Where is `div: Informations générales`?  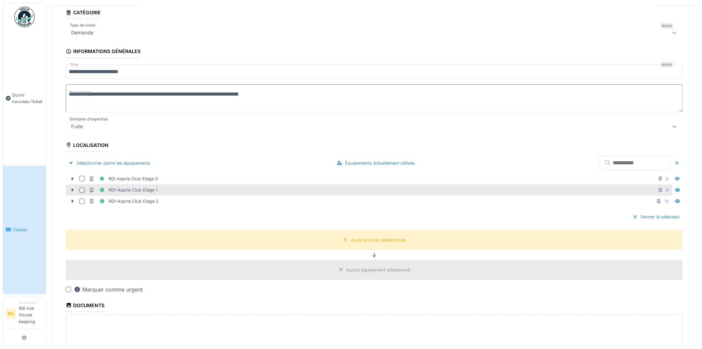 div: Informations générales is located at coordinates (103, 52).